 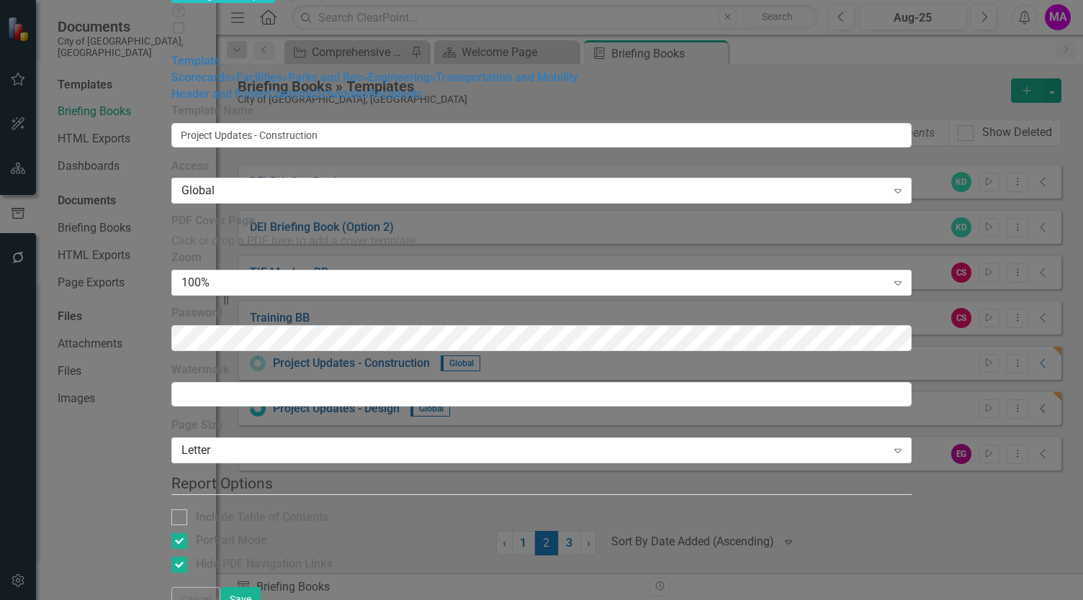 What do you see at coordinates (396, 77) in the screenshot?
I see `a: »Engineering` at bounding box center [396, 77].